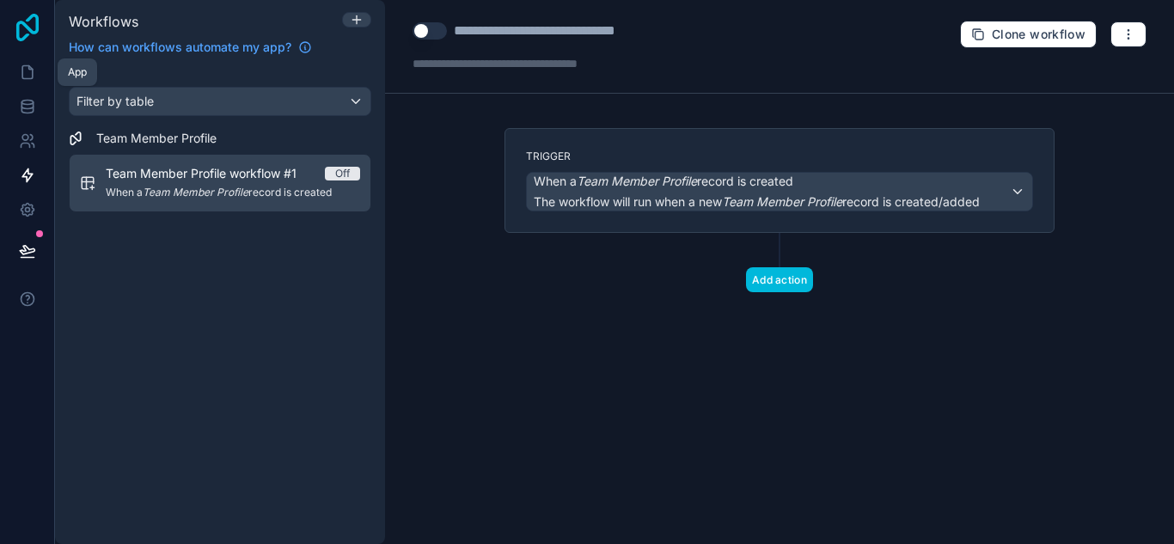  What do you see at coordinates (780, 156) in the screenshot?
I see `label: Trigger` at bounding box center [780, 156].